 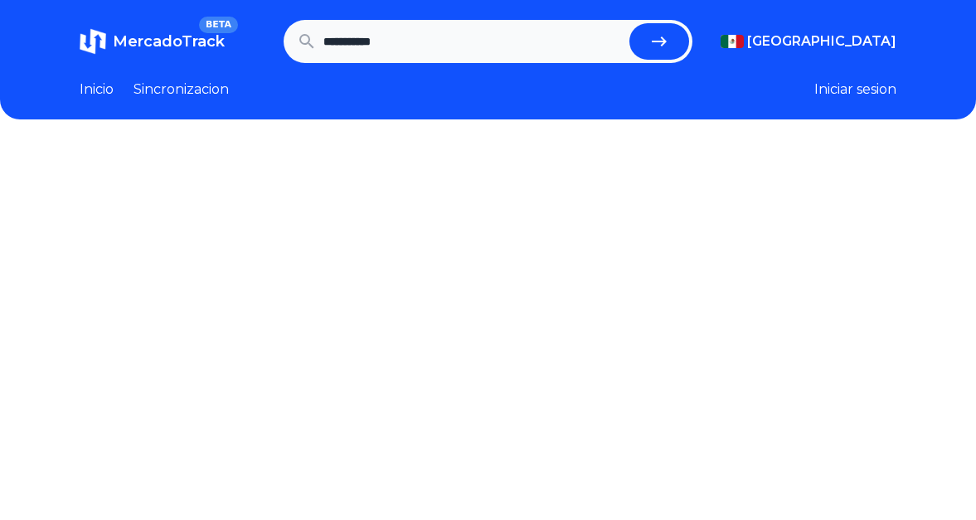 I want to click on a: MercadoTrackBETA, so click(x=152, y=41).